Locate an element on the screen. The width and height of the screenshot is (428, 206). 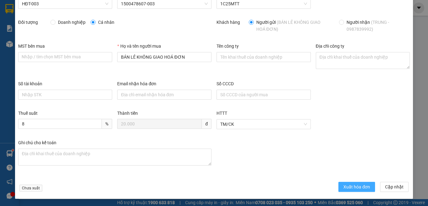
label: Đối tượng is located at coordinates (28, 22).